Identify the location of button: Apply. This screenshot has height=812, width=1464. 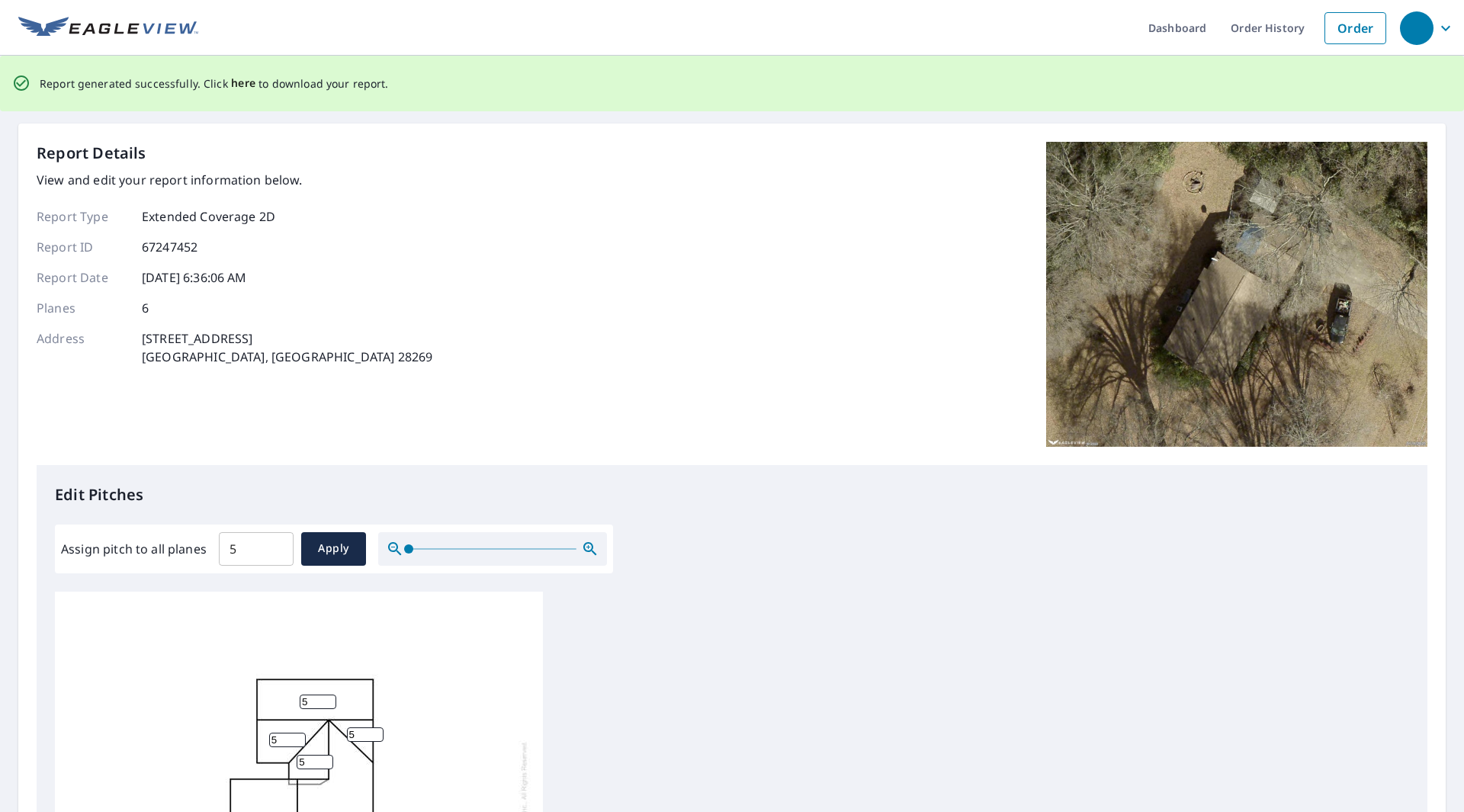
(333, 549).